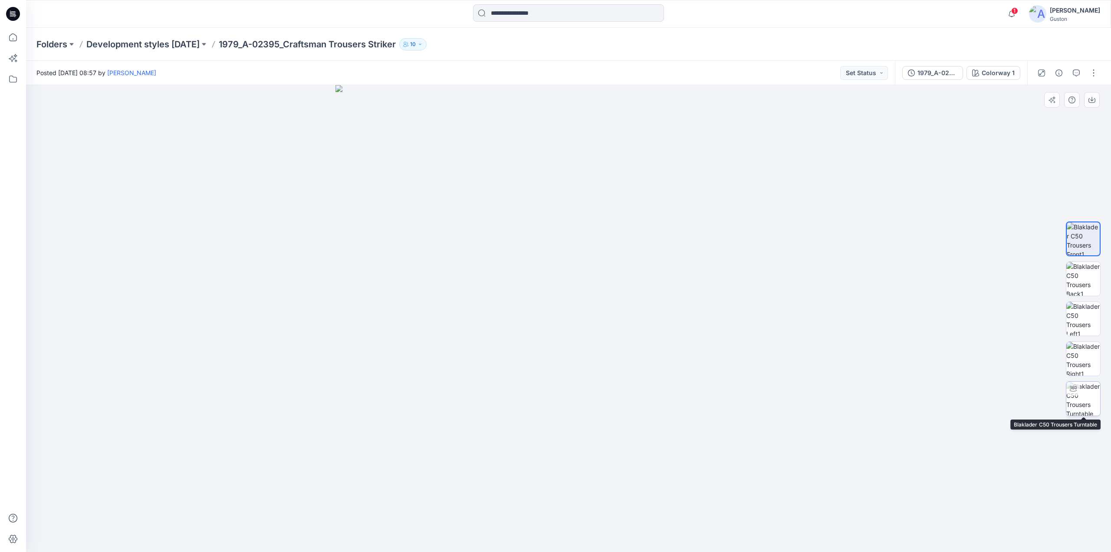  Describe the element at coordinates (568, 318) in the screenshot. I see `img: eyJhbGciOiJIUzI1NiIsImtpZCI6IjAiLCJzbHQiOiJzZXMiLCJ0eXAiOiJKV1QifQ.eyJkYXRhIjp7InR5cGUiOiJzdG9yYW...` at that location.